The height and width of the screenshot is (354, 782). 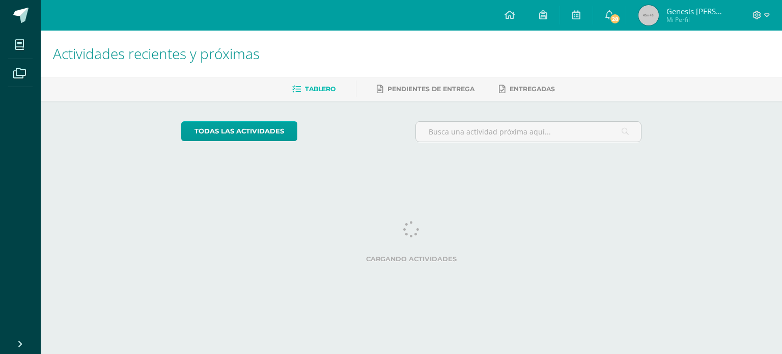 I want to click on a: Entregadas, so click(x=527, y=89).